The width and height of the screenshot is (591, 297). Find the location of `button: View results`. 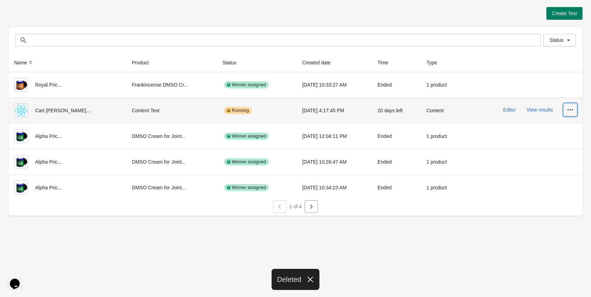

button: View results is located at coordinates (540, 110).